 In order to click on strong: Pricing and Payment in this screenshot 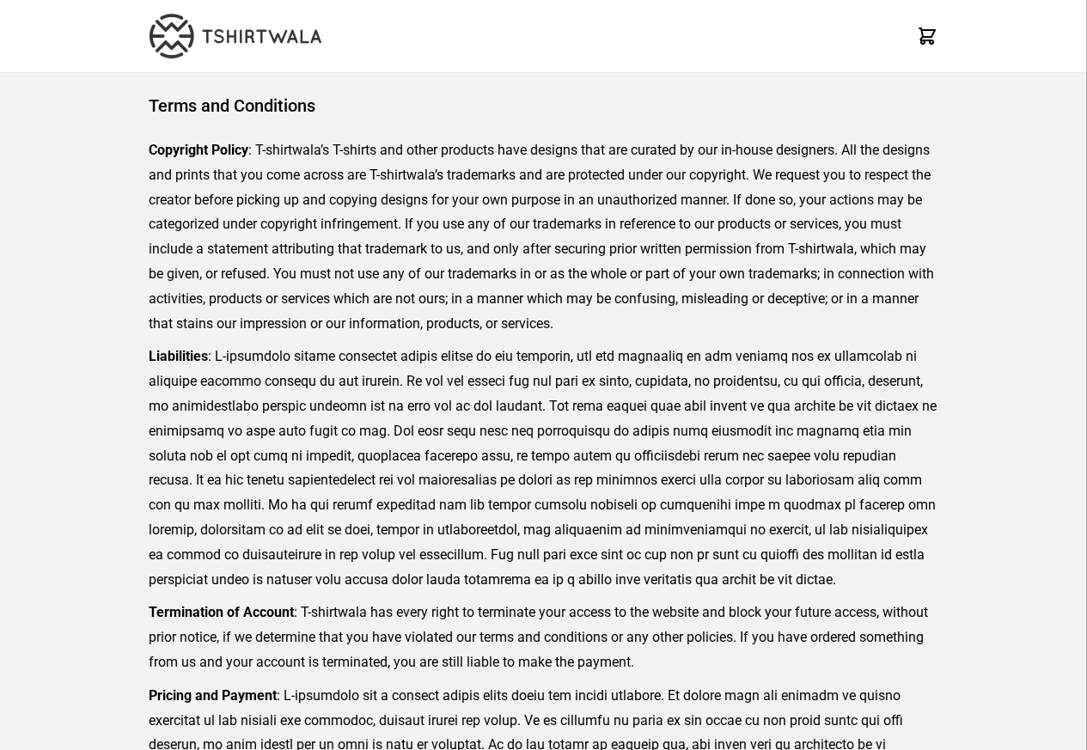, I will do `click(212, 695)`.